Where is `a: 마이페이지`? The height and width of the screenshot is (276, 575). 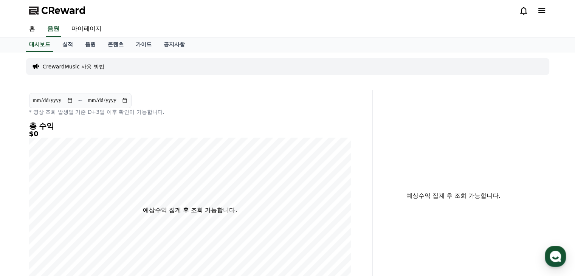 a: 마이페이지 is located at coordinates (87, 29).